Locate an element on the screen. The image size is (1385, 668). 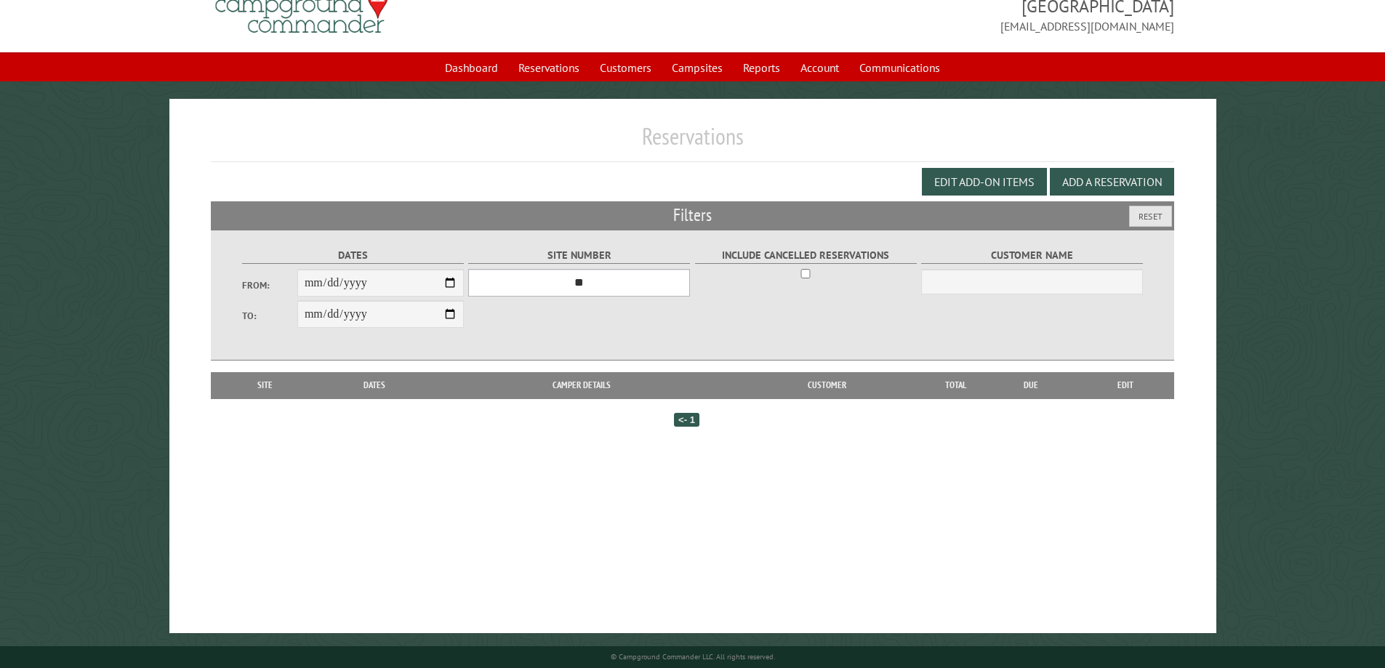
th: Dates is located at coordinates (374, 385).